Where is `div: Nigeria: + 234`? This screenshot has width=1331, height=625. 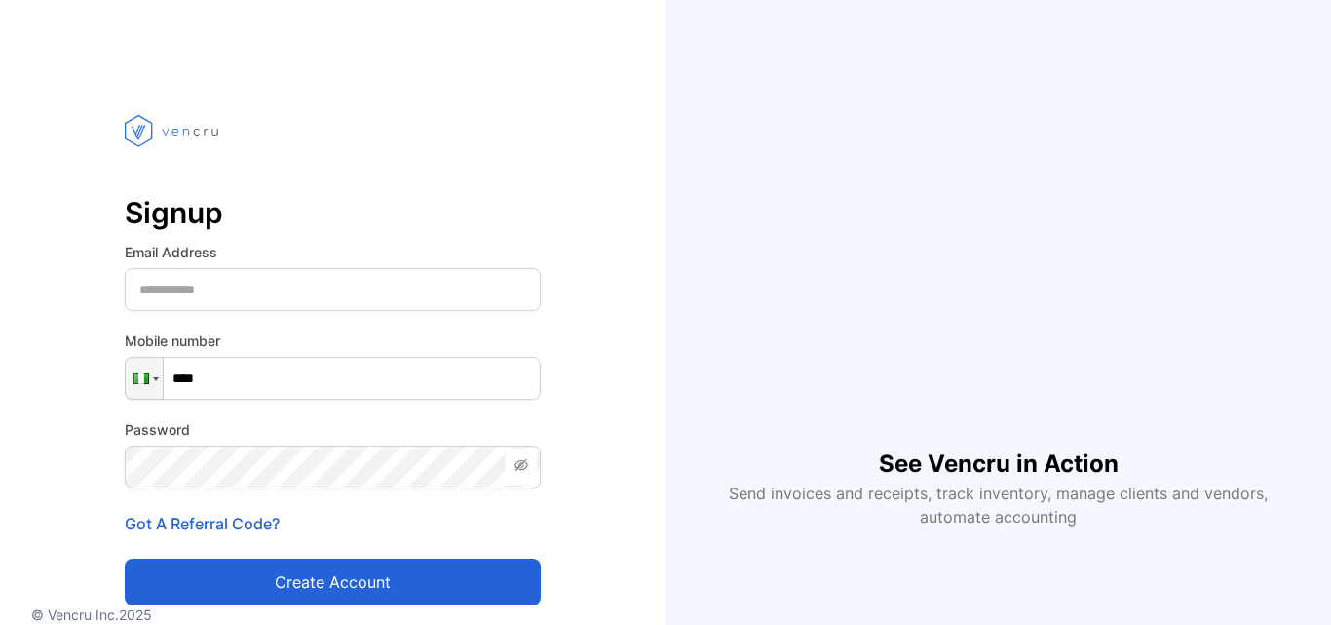 div: Nigeria: + 234 is located at coordinates (144, 378).